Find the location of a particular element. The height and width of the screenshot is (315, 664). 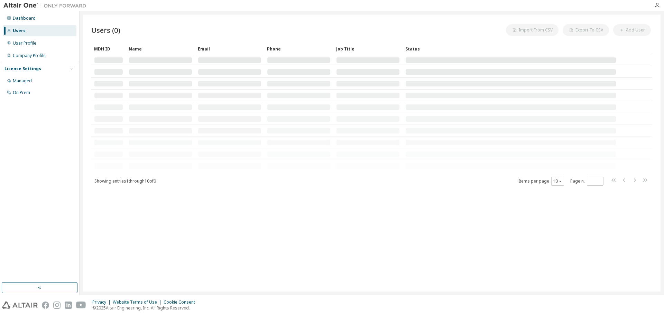

div: Phone is located at coordinates (299, 49).